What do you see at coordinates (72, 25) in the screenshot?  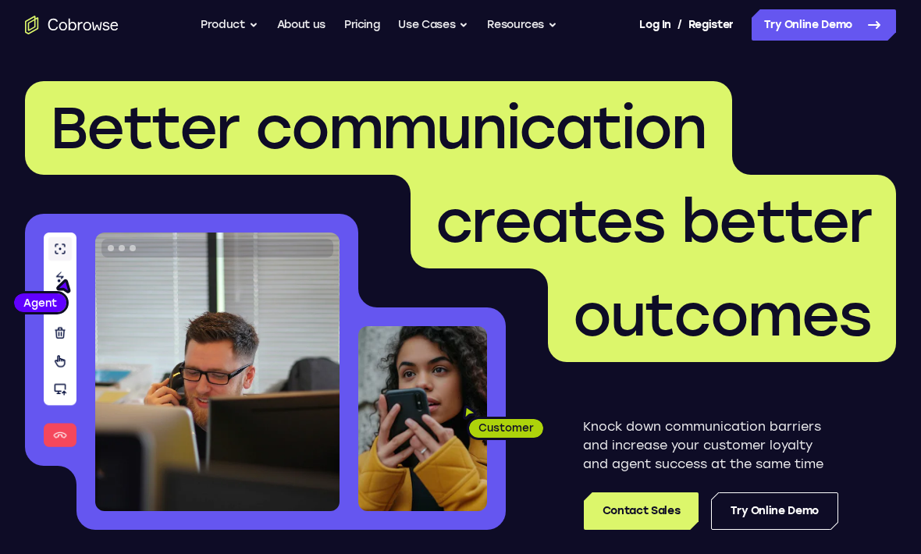 I see `a: Go to the home page` at bounding box center [72, 25].